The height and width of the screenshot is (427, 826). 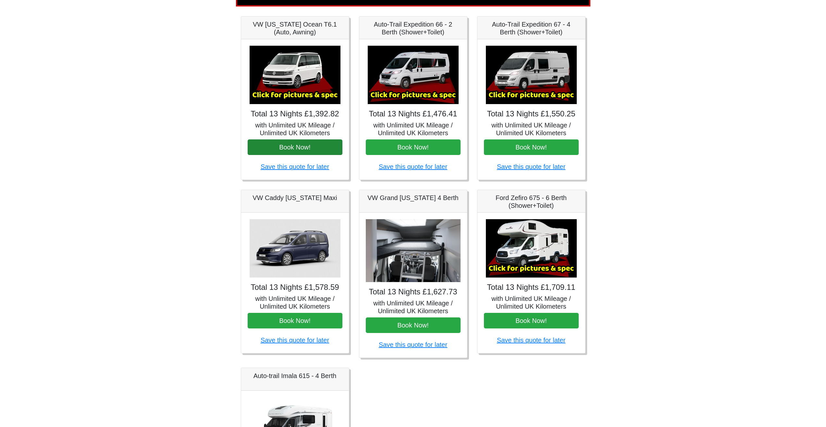 I want to click on h4: Total 13 Nights £1,392.82, so click(x=295, y=114).